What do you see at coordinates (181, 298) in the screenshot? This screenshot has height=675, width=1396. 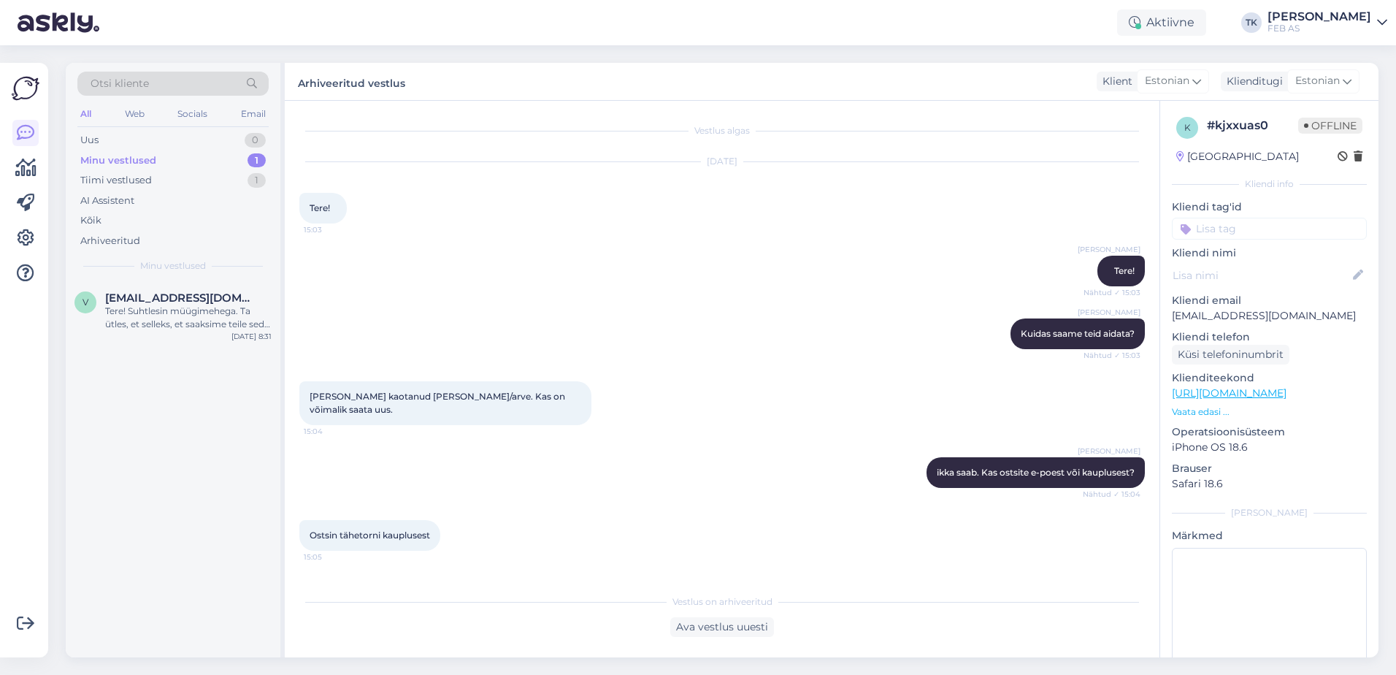 I see `span: visiitplus@mail.ru` at bounding box center [181, 298].